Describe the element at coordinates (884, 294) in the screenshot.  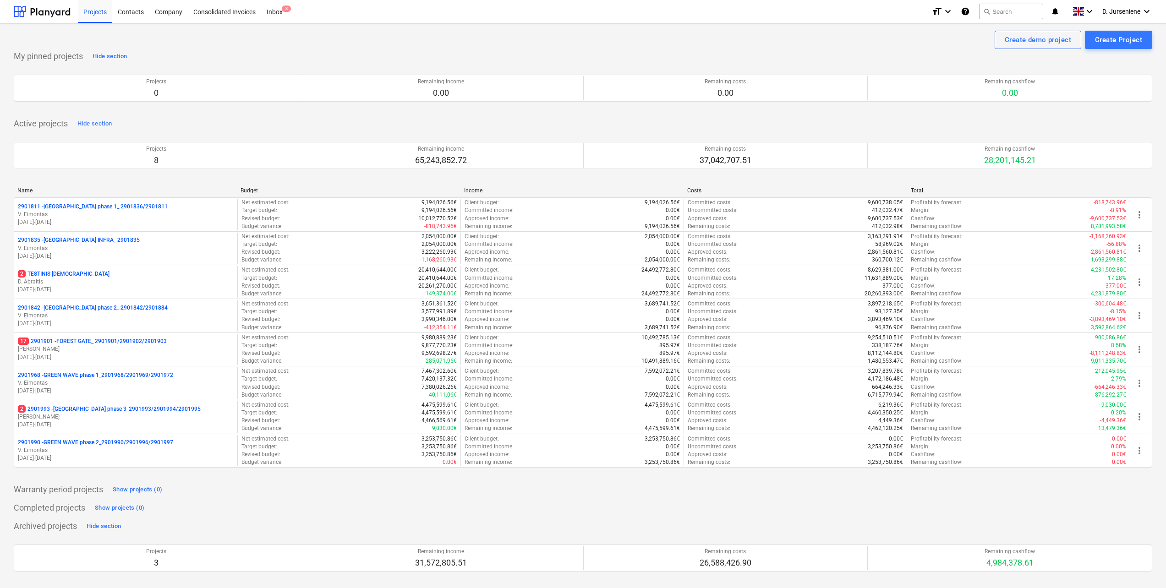
I see `p: 20,260,893.00€` at that location.